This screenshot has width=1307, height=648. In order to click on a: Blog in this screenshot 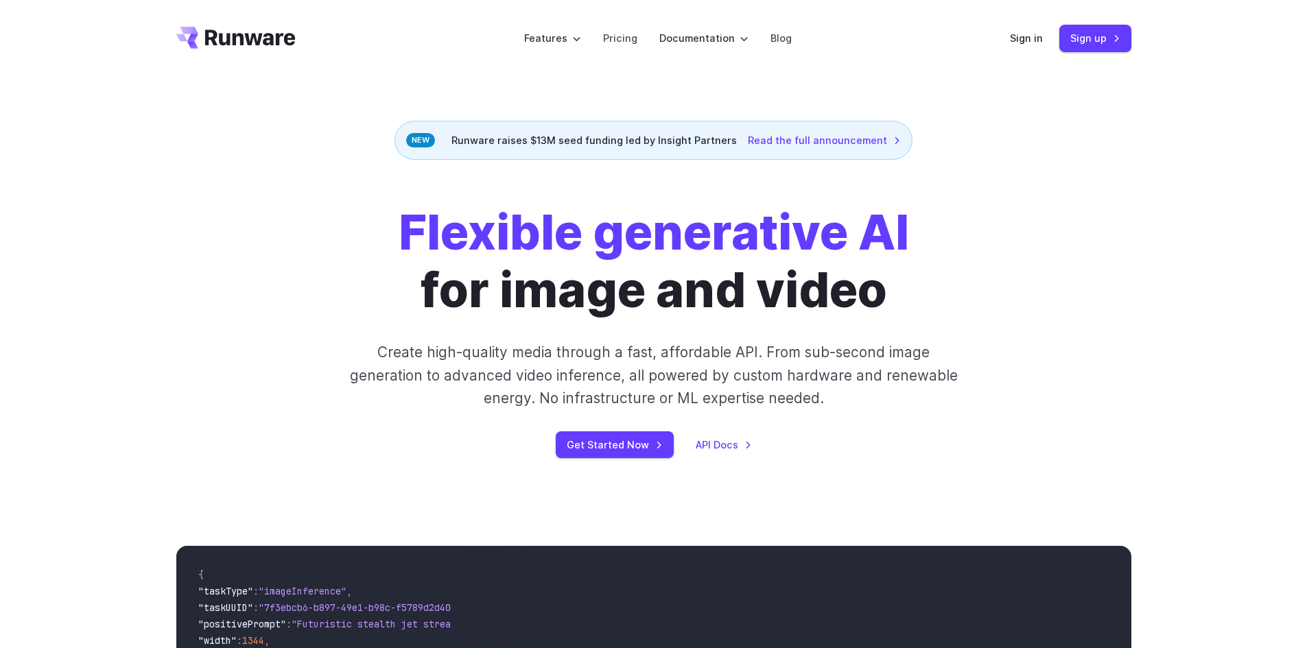, I will do `click(781, 38)`.